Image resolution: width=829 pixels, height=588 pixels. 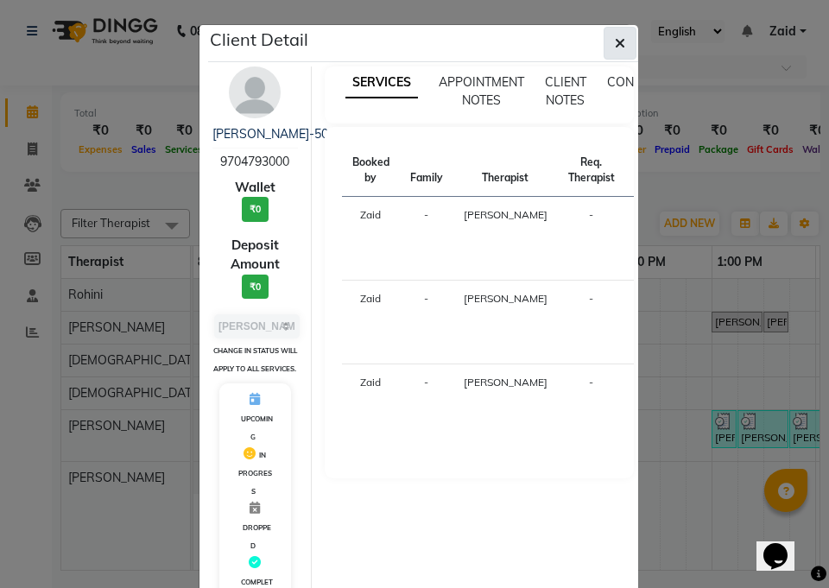 I want to click on th: Family, so click(x=427, y=170).